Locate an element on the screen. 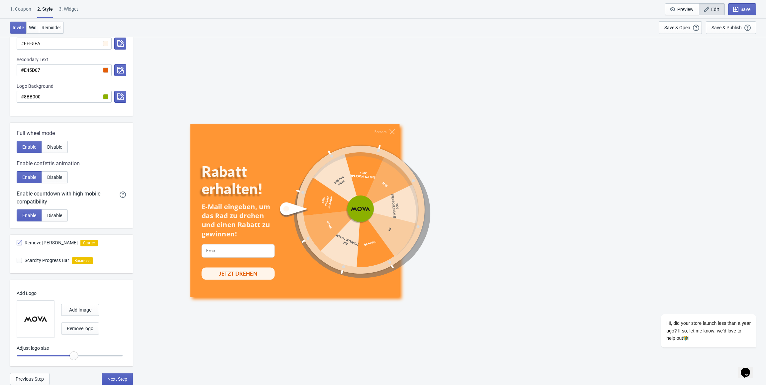 This screenshot has height=385, width=766. span: Previous Step is located at coordinates (30, 379).